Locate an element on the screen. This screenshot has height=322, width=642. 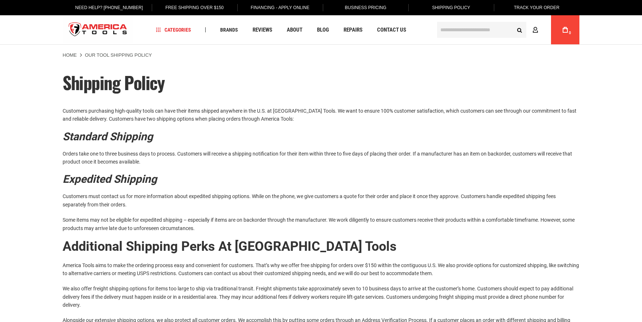
a: Contact Us is located at coordinates (392, 30).